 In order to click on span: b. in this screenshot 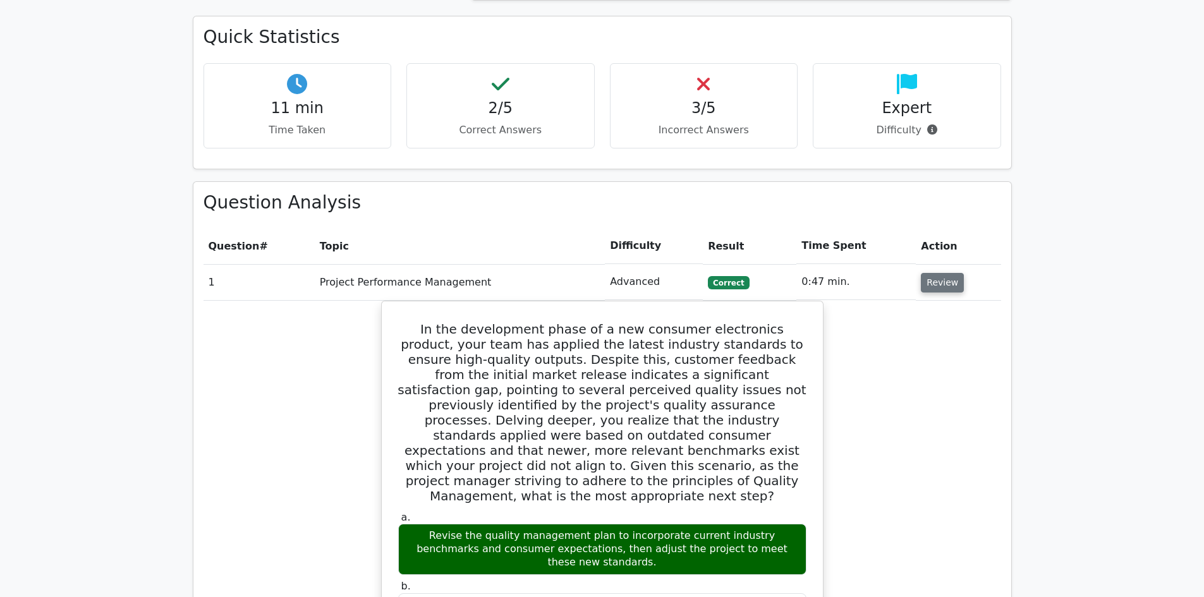, I will do `click(406, 586)`.